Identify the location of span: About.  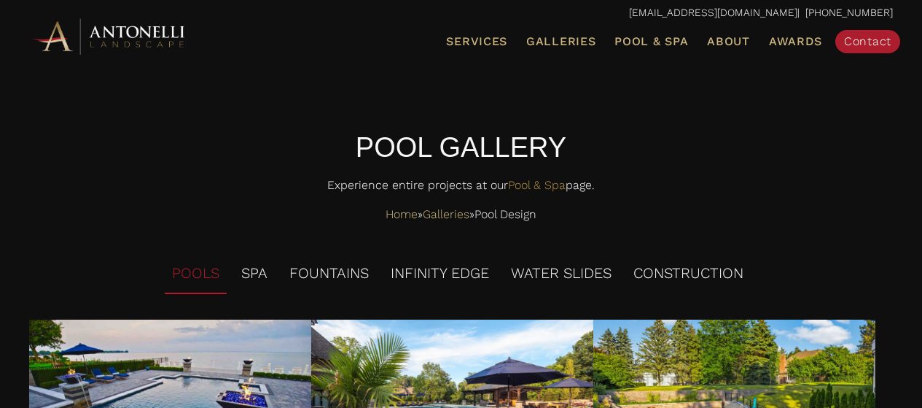
(728, 42).